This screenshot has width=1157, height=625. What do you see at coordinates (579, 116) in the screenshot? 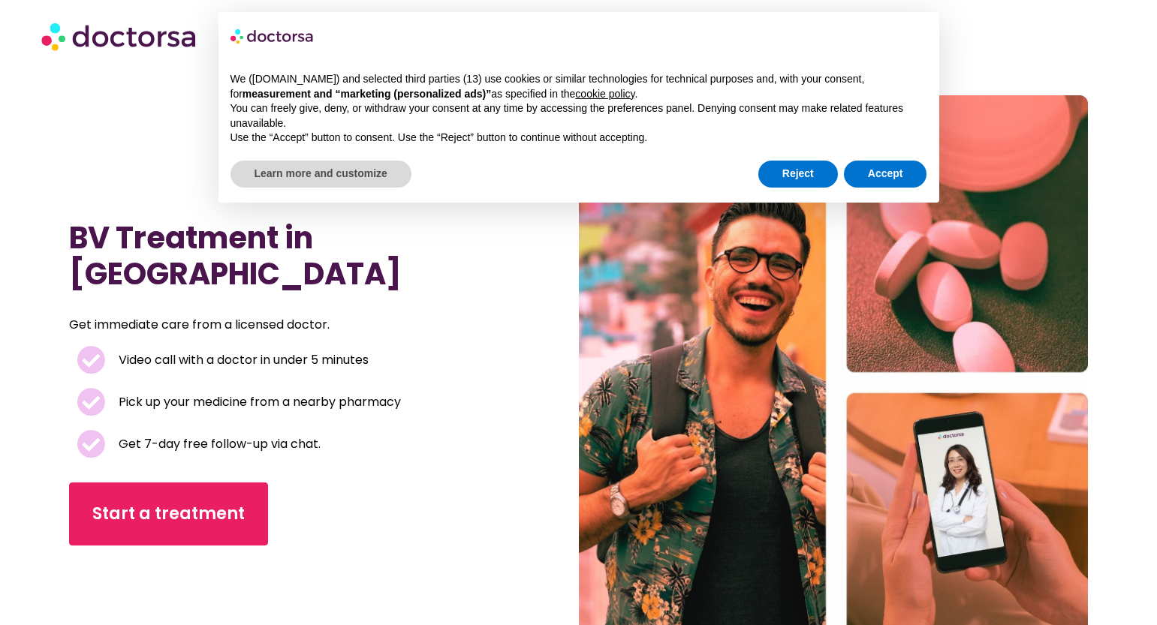
I see `p: You can freely give, deny, or withdraw your consent at any time by accessing the preferences pane...` at bounding box center [579, 116].